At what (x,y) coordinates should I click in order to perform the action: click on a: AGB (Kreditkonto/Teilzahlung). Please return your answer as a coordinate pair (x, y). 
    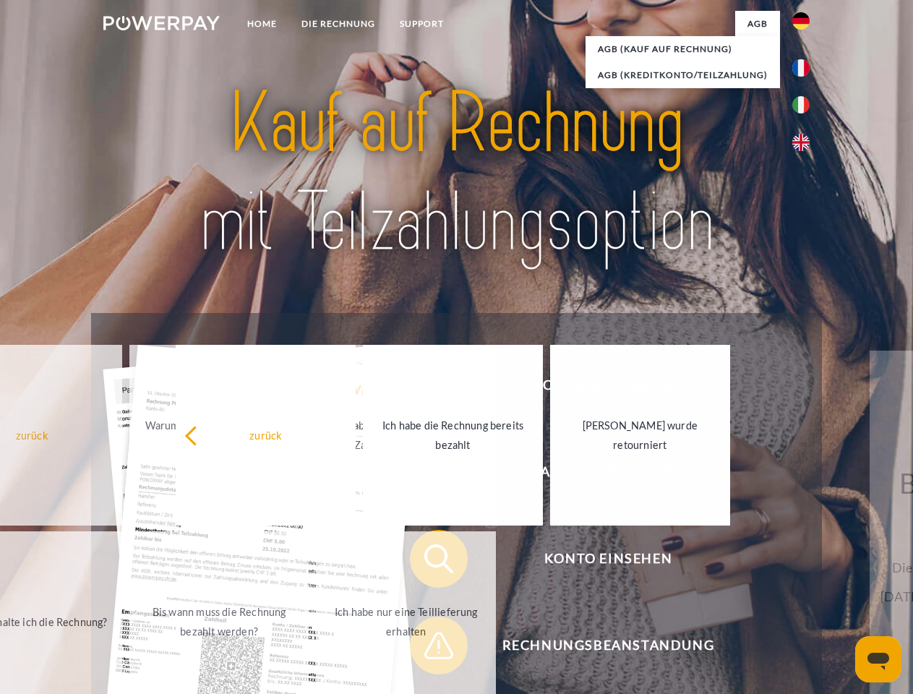
    Looking at the image, I should click on (683, 75).